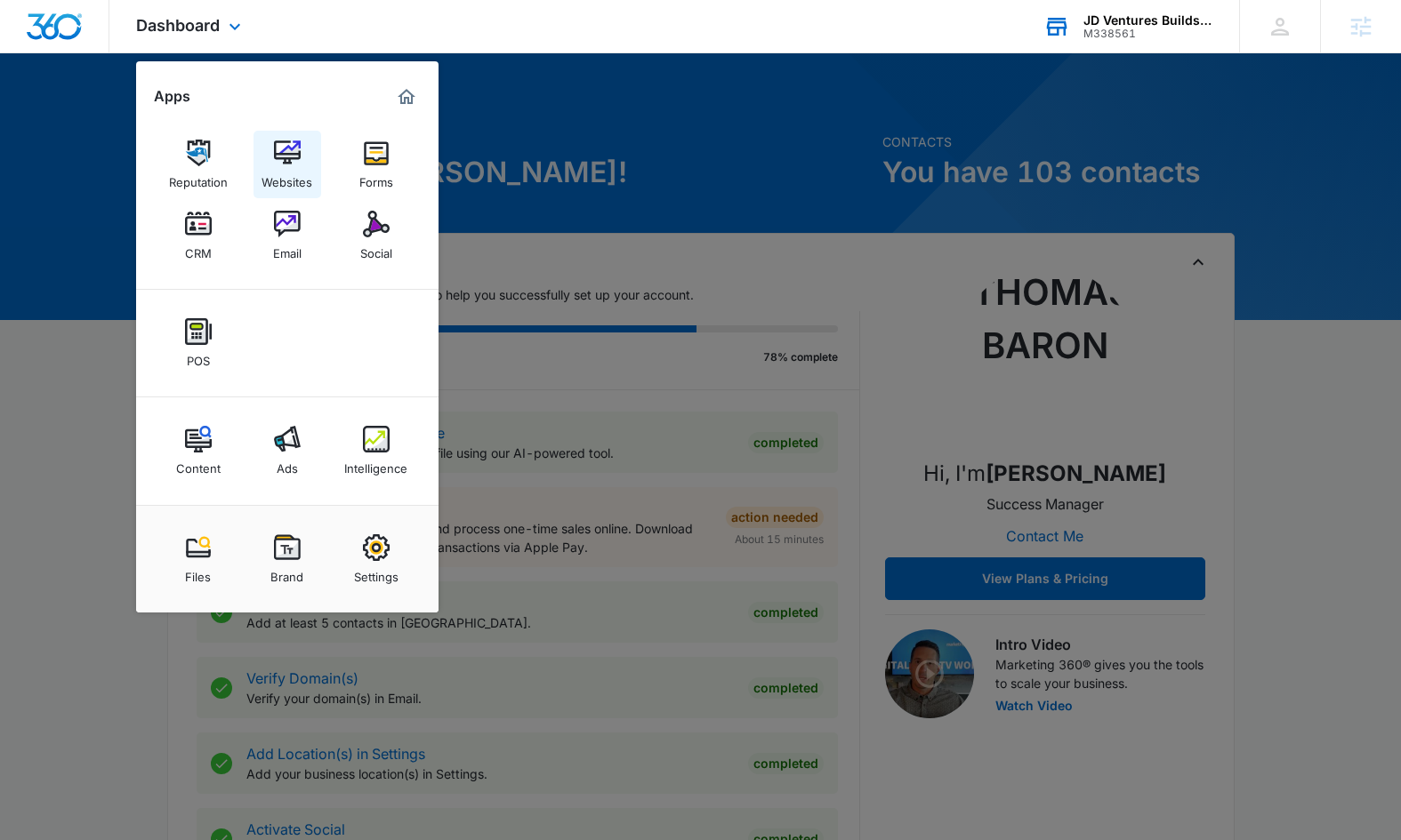 The width and height of the screenshot is (1401, 840). Describe the element at coordinates (376, 573) in the screenshot. I see `div: Settings` at that location.